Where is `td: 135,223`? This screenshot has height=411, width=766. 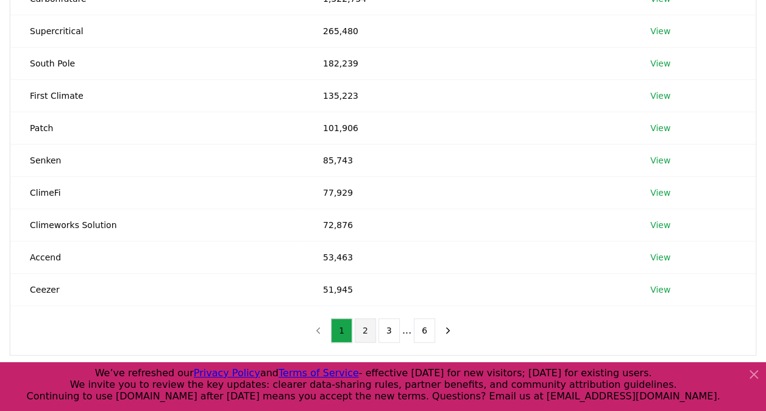 td: 135,223 is located at coordinates (467, 95).